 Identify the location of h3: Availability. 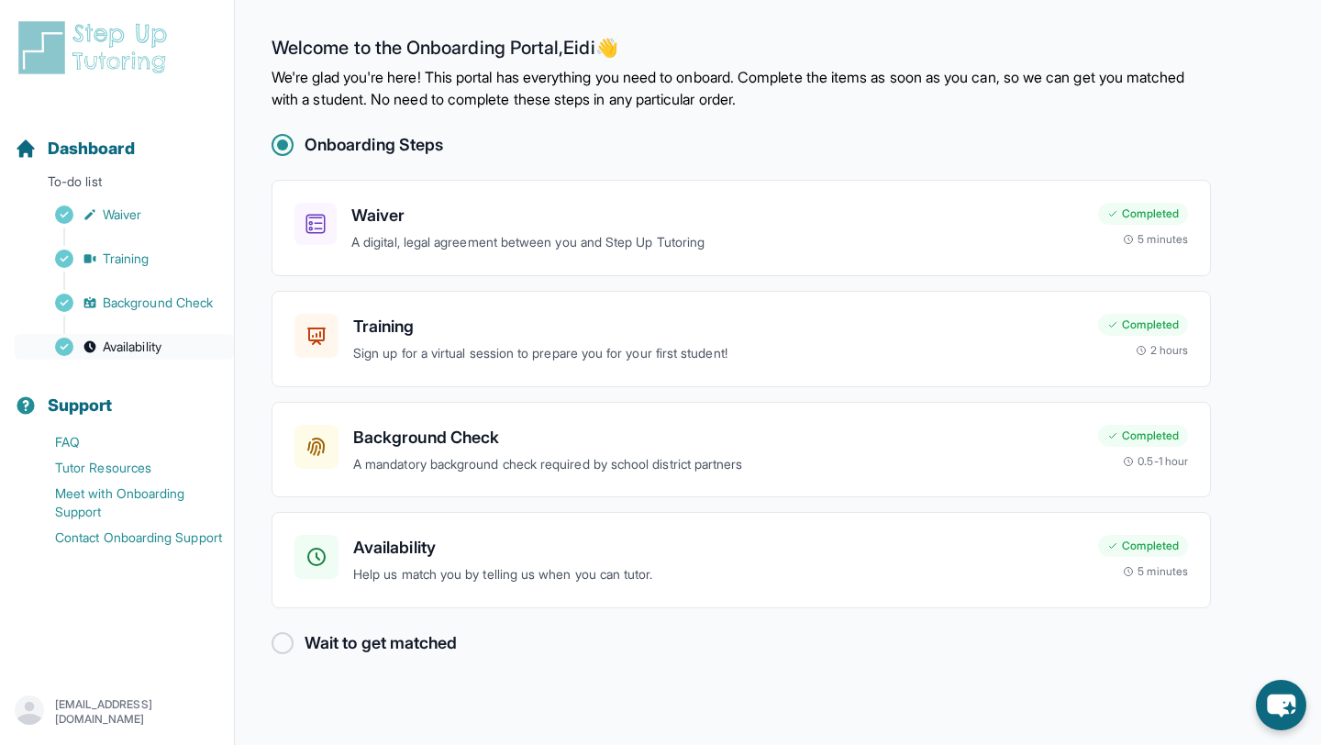
(718, 548).